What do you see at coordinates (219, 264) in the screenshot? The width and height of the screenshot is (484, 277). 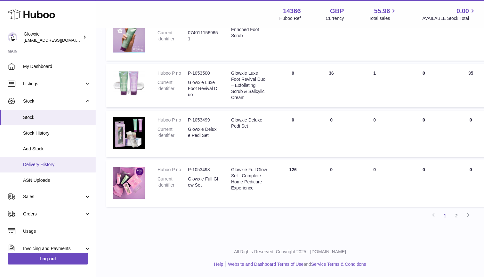 I see `a: Help` at bounding box center [219, 264].